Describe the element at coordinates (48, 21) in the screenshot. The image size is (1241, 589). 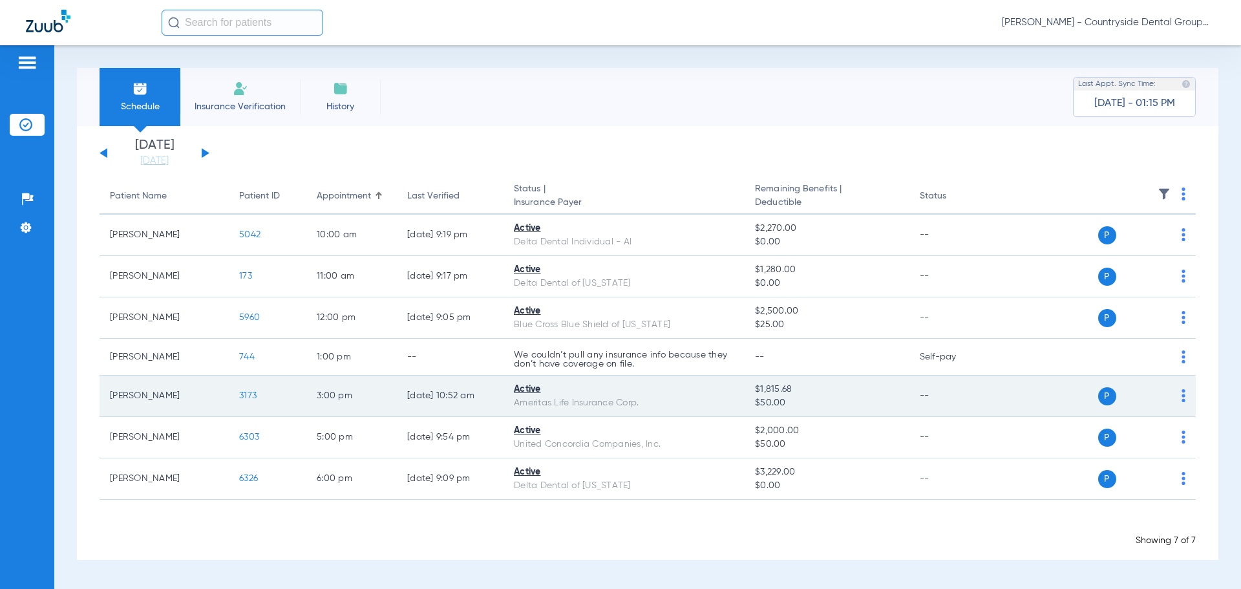
I see `img: Zuub Logo` at that location.